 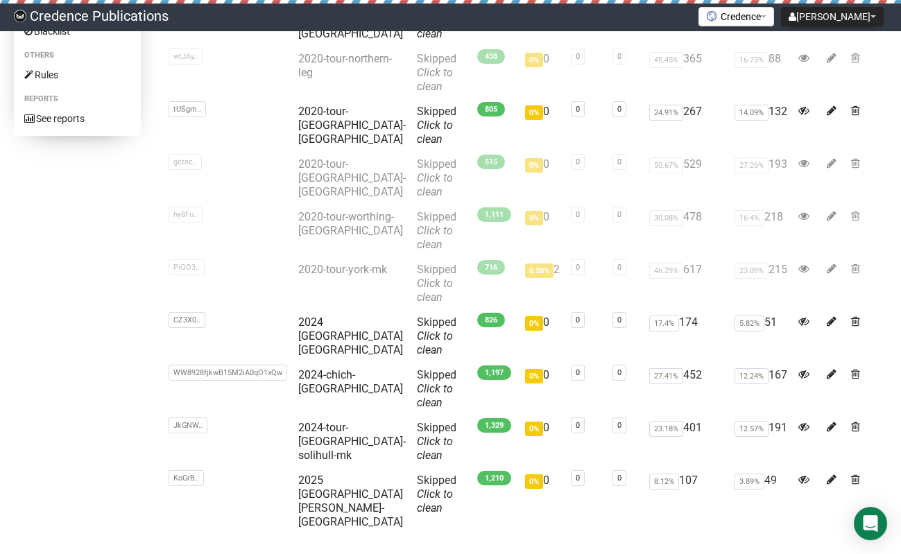 What do you see at coordinates (751, 112) in the screenshot?
I see `span: 14.09%` at bounding box center [751, 112].